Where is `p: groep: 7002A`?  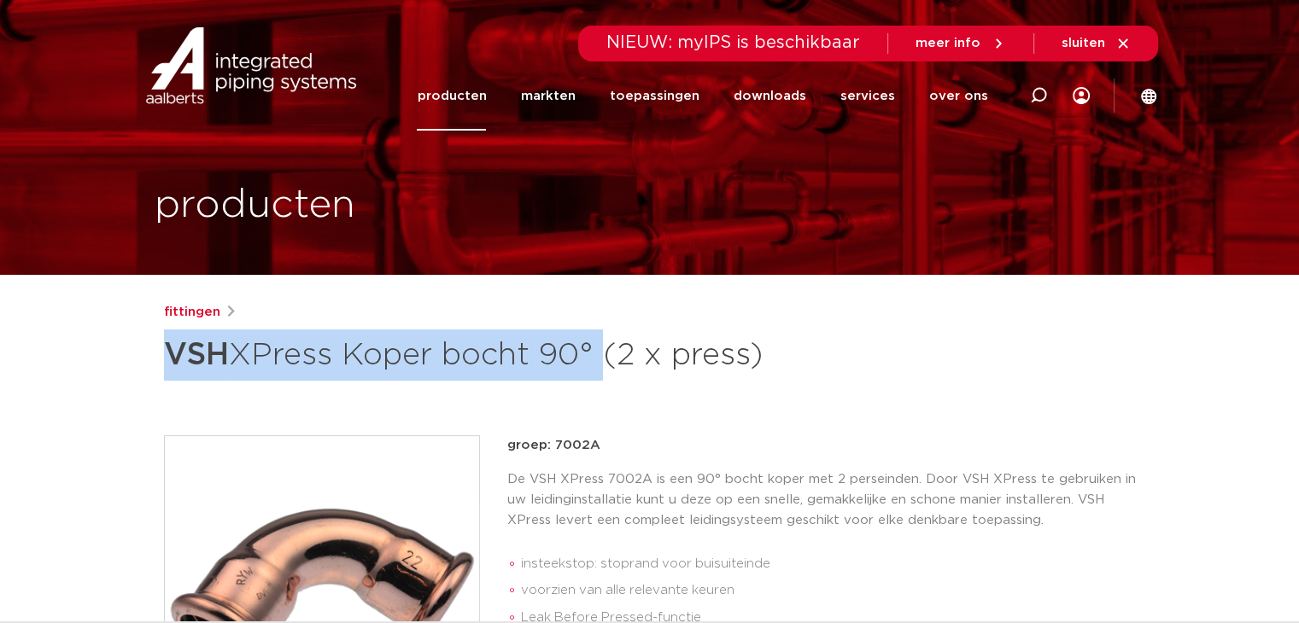
p: groep: 7002A is located at coordinates (821, 446).